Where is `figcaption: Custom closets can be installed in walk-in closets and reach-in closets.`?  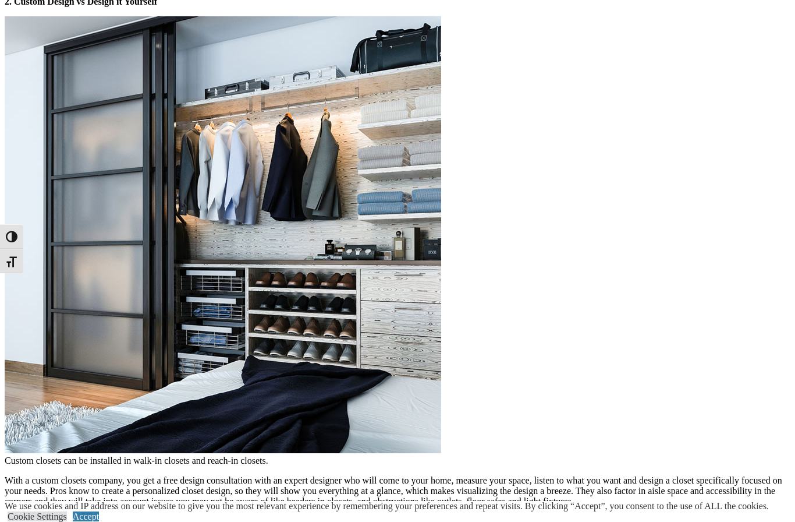
figcaption: Custom closets can be installed in walk-in closets and reach-in closets. is located at coordinates (223, 461).